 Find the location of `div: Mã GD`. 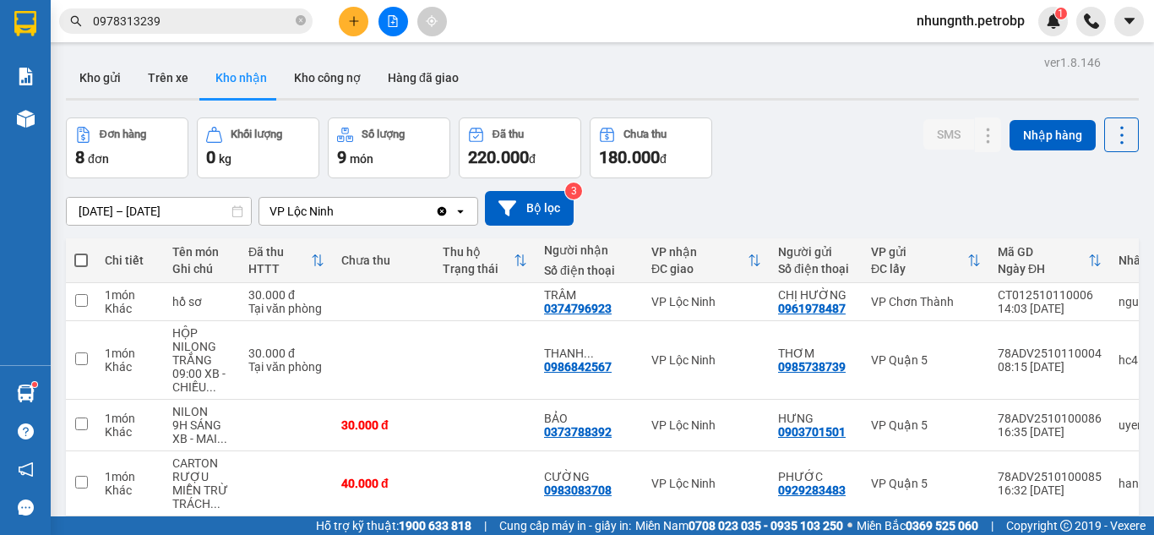

div: Mã GD is located at coordinates (1042, 252).